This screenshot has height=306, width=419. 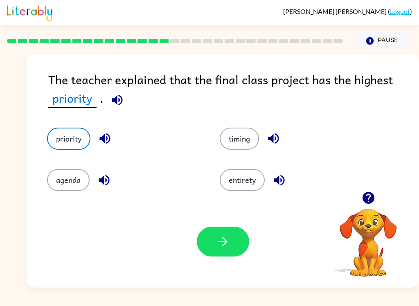 What do you see at coordinates (233, 91) in the screenshot?
I see `div: The teacher explained that the final class project has the highest .` at bounding box center [233, 91].